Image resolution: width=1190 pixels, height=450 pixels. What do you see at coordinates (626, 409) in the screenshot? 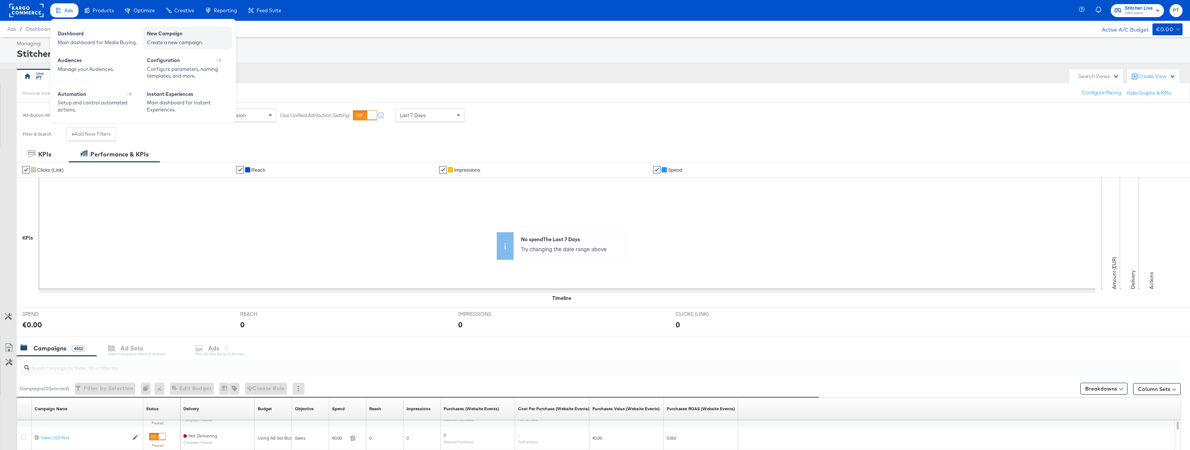
I see `div: Purchases Value (Website Events)` at bounding box center [626, 409].